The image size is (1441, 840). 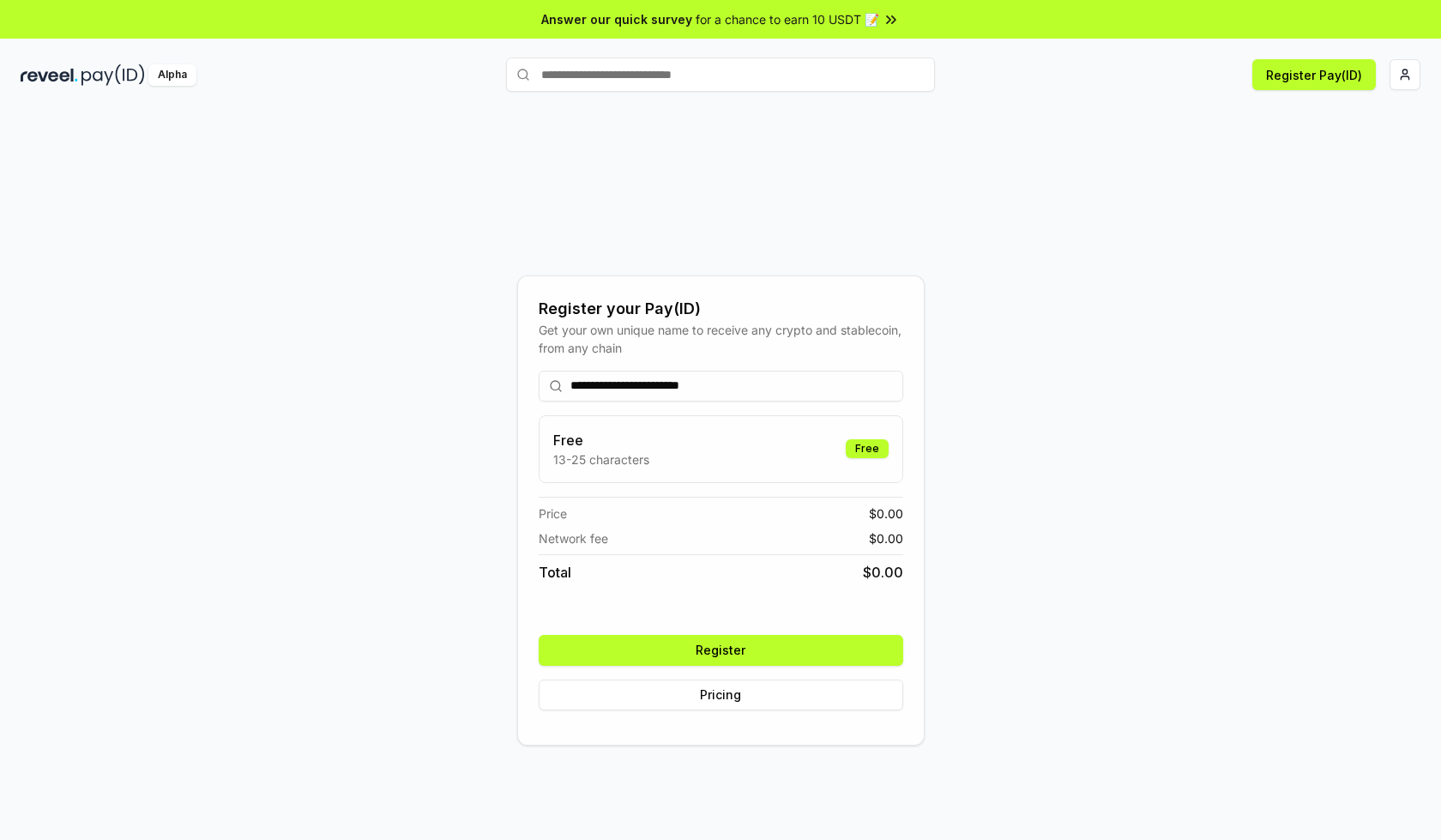 What do you see at coordinates (555, 572) in the screenshot?
I see `span: Total` at bounding box center [555, 572].